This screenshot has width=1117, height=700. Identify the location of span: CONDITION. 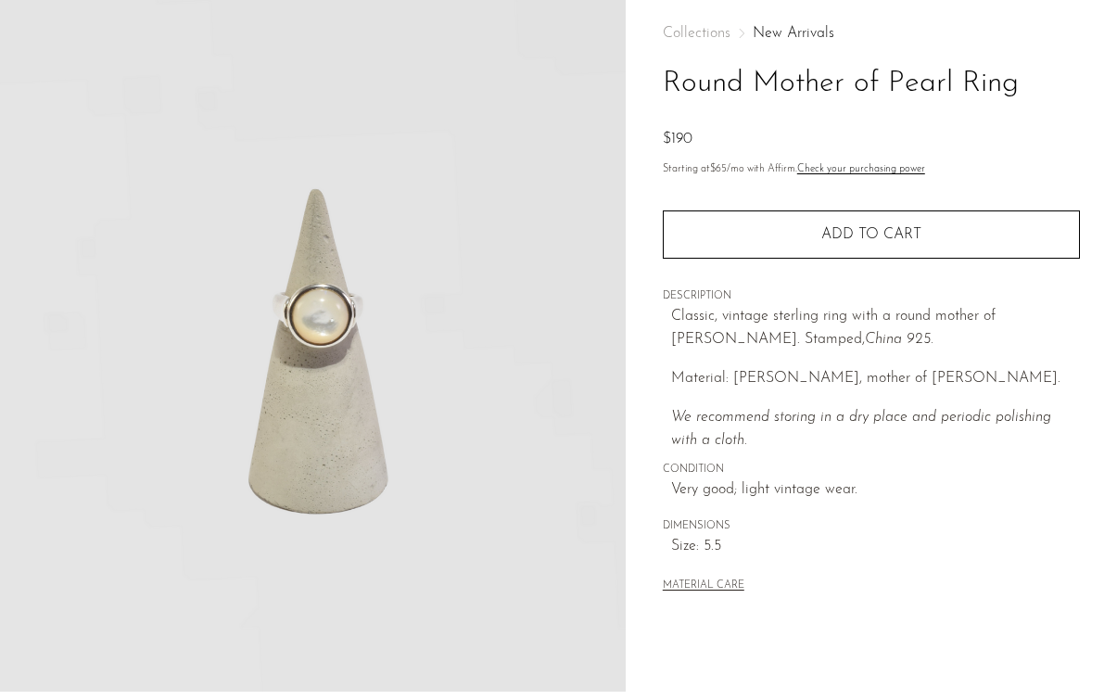
(871, 470).